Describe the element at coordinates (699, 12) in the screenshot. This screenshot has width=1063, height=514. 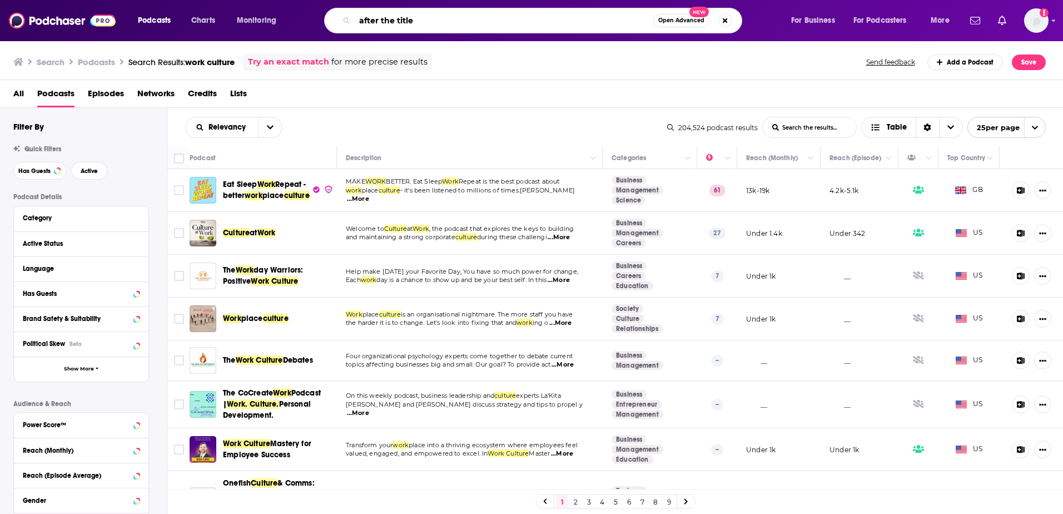
I see `span: New` at that location.